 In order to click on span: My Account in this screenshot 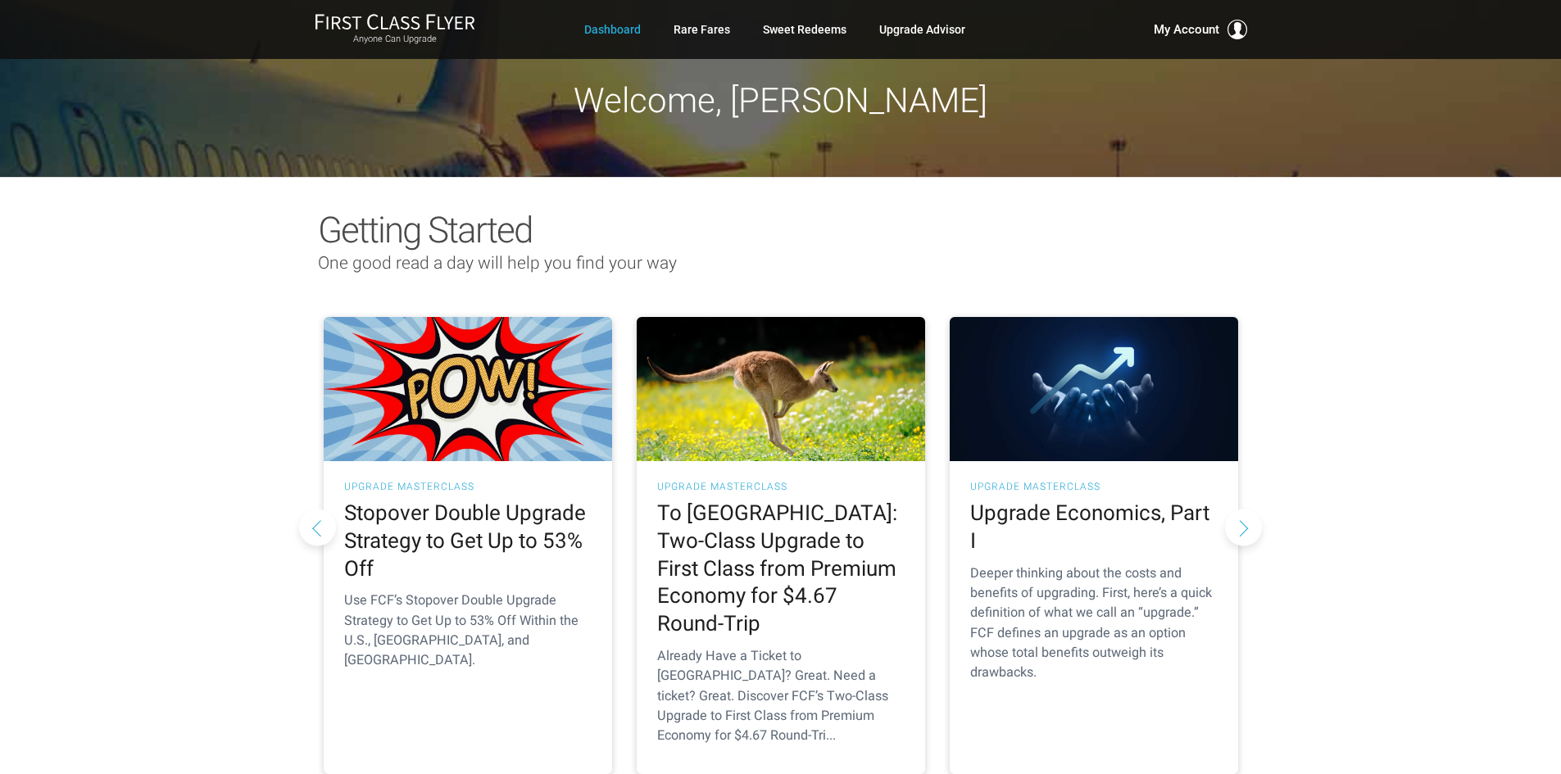, I will do `click(1187, 30)`.